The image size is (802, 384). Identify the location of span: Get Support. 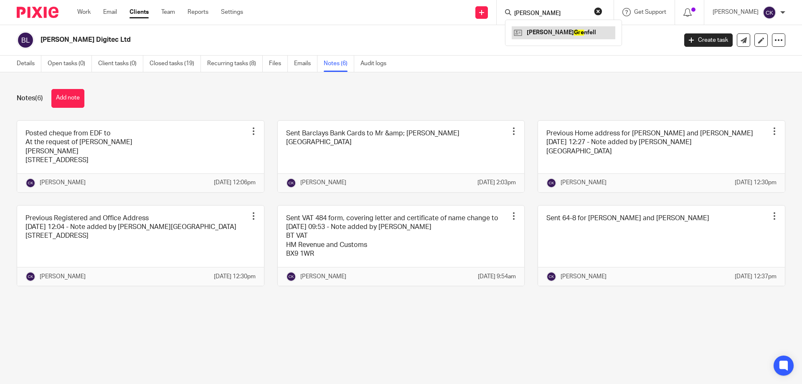
(650, 12).